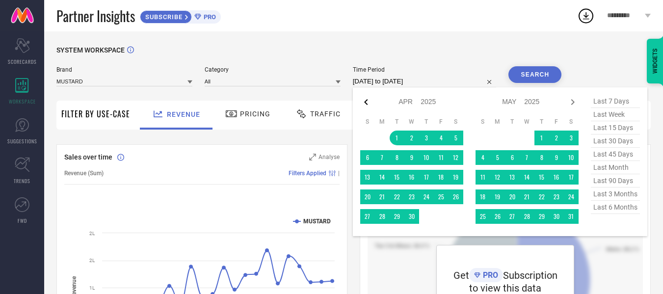 This screenshot has height=294, width=663. Describe the element at coordinates (22, 61) in the screenshot. I see `span: SCORECARDS` at that location.